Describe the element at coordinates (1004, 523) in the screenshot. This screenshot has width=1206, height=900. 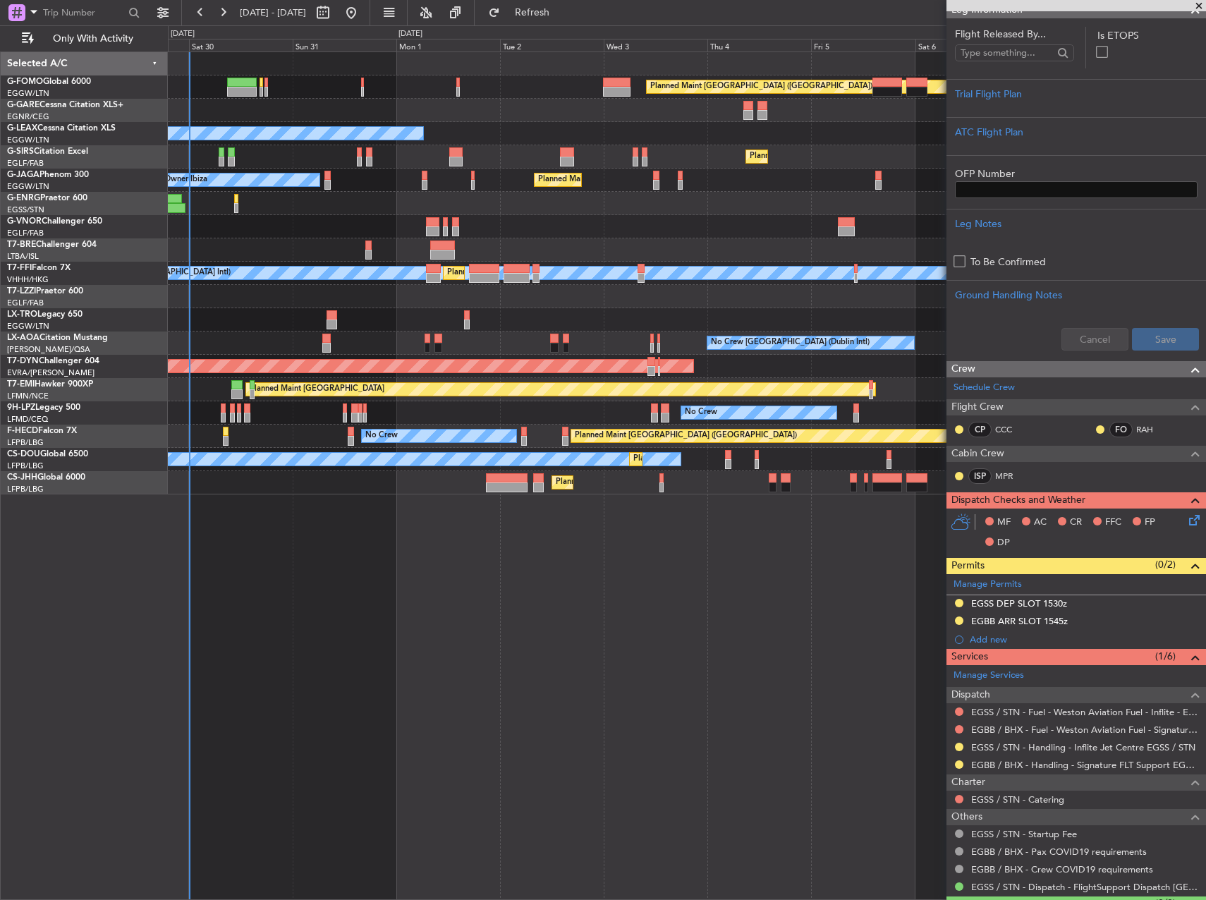
I see `span: MF` at that location.